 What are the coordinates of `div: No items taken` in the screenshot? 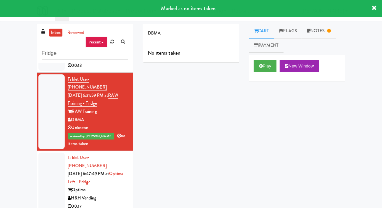 It's located at (191, 53).